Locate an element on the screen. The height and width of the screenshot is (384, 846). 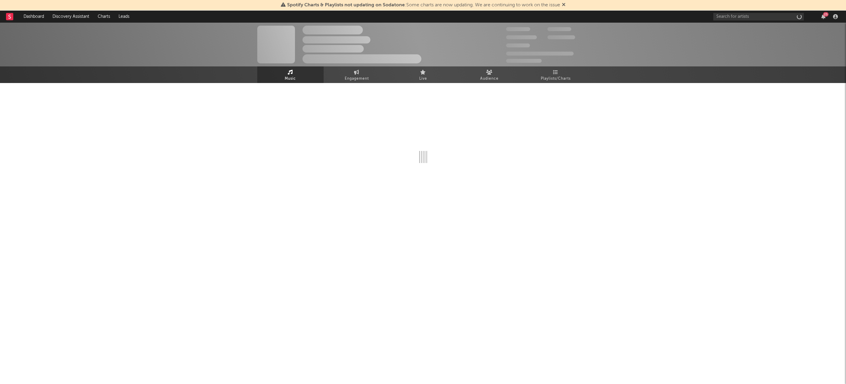
a: Charts is located at coordinates (104, 17).